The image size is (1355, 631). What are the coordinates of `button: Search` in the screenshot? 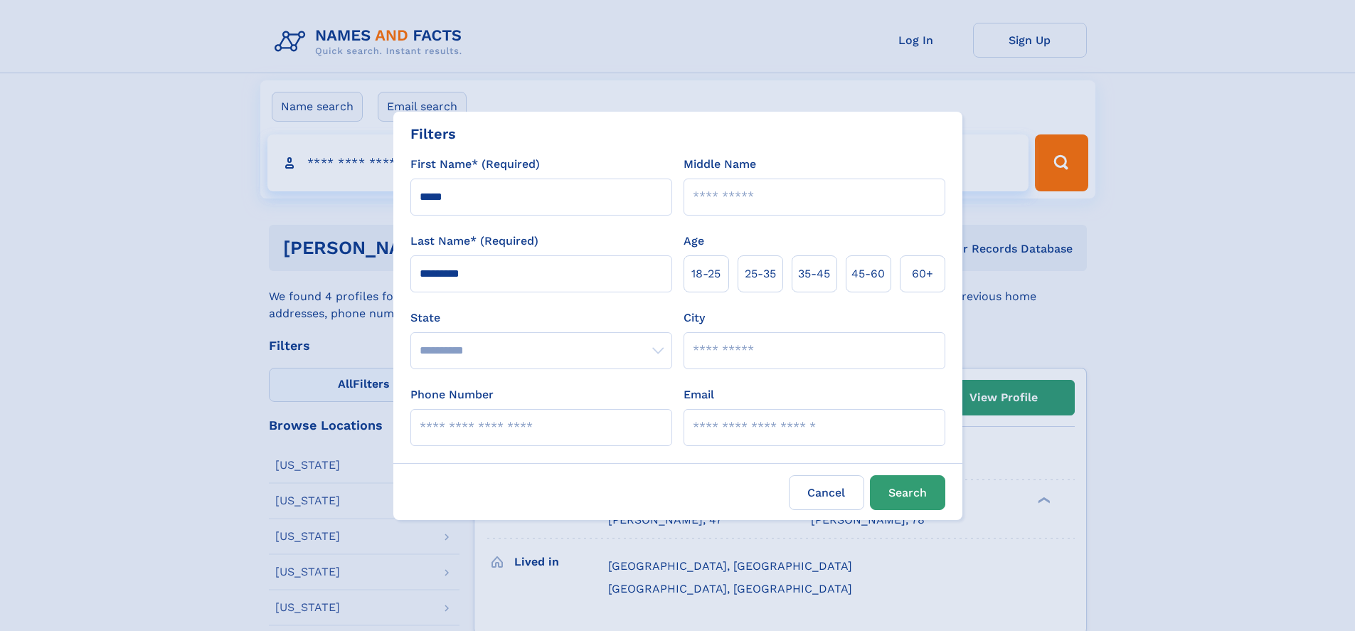 It's located at (908, 492).